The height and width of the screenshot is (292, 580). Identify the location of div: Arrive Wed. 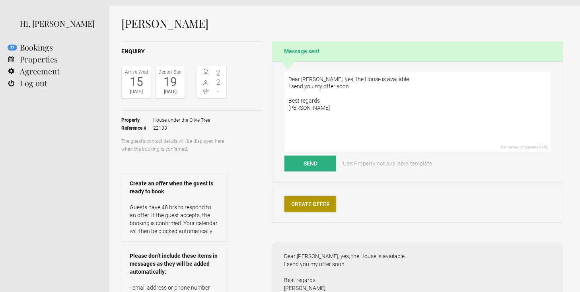
(136, 72).